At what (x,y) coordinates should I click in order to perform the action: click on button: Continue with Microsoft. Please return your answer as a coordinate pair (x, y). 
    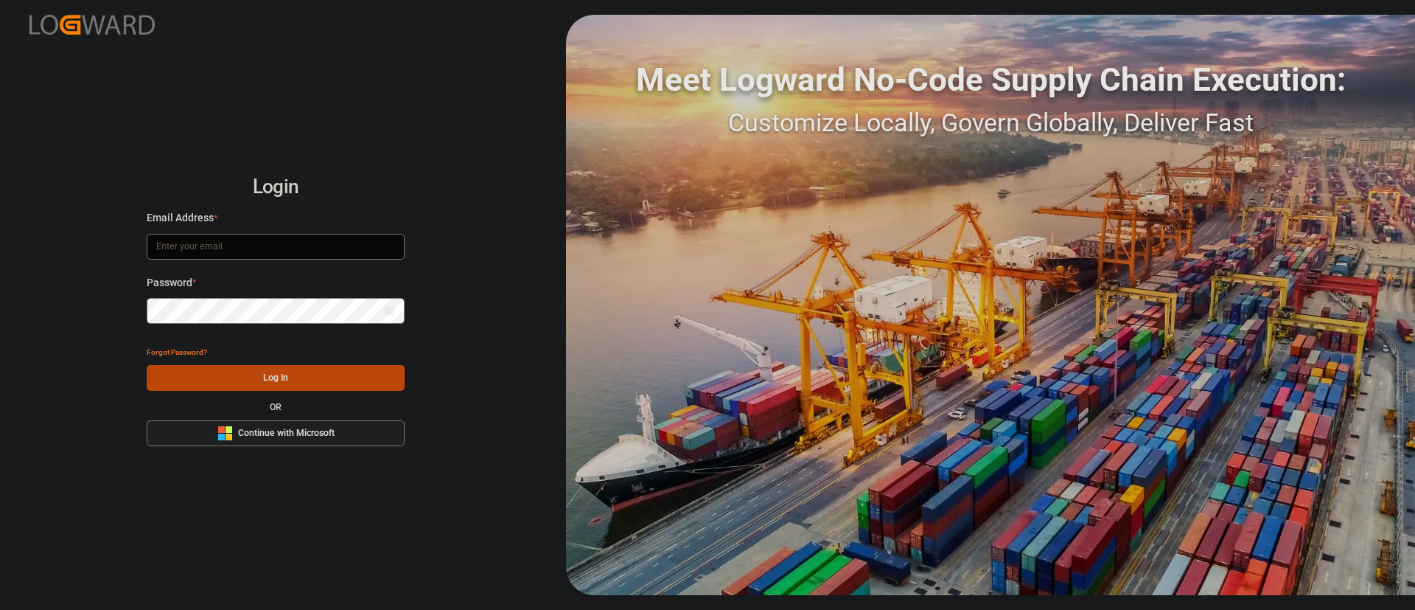
    Looking at the image, I should click on (276, 433).